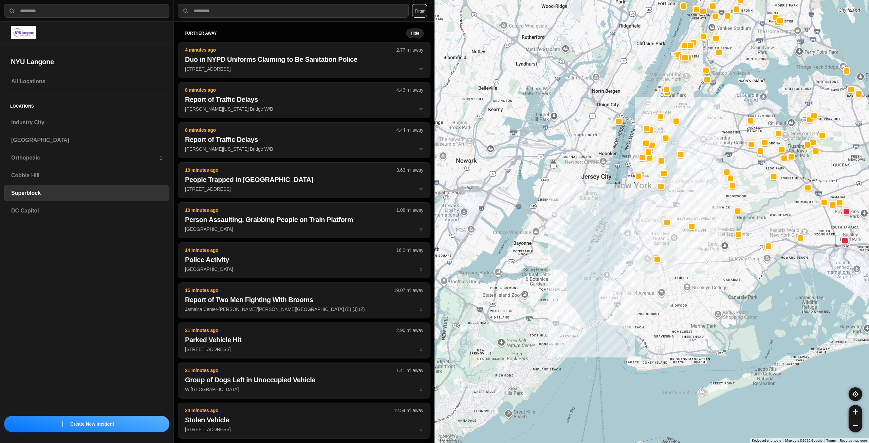 The image size is (869, 443). Describe the element at coordinates (291, 50) in the screenshot. I see `p: 4 minutes ago` at that location.